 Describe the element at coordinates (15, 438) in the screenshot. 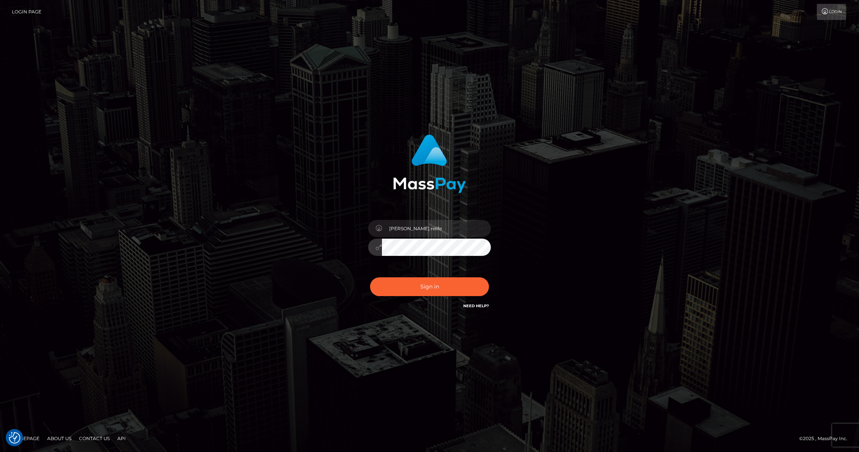

I see `button: Consent Preferences` at that location.